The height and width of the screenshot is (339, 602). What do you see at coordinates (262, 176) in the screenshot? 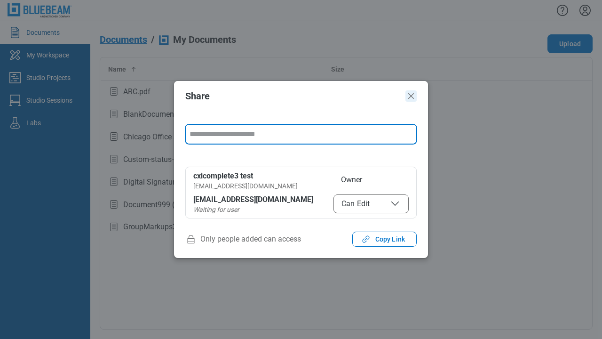
I see `div: cxicomplete3 test` at bounding box center [262, 176].